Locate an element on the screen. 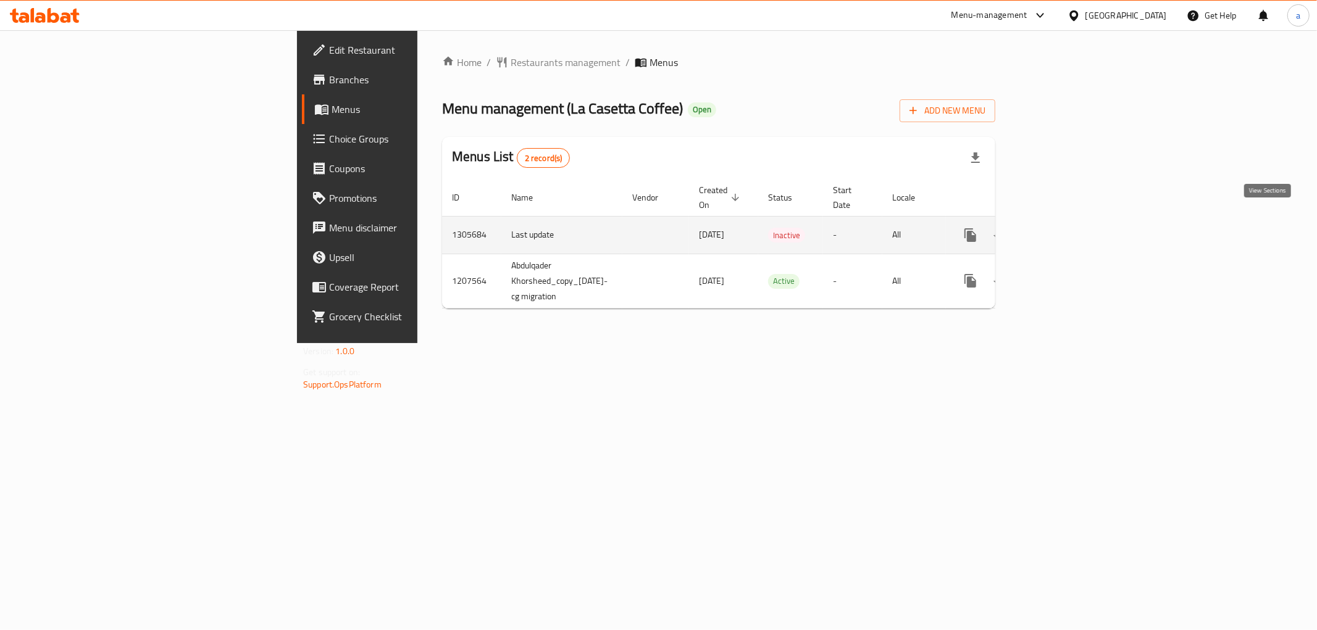 This screenshot has height=630, width=1317. div: Export file is located at coordinates (975, 158).